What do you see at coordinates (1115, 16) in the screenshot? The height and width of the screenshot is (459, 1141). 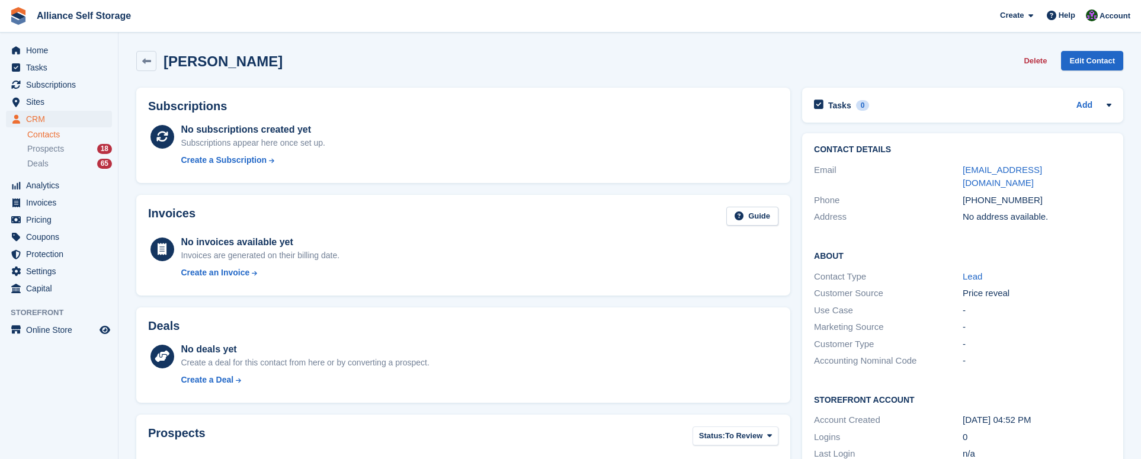 I see `span: Account` at bounding box center [1115, 16].